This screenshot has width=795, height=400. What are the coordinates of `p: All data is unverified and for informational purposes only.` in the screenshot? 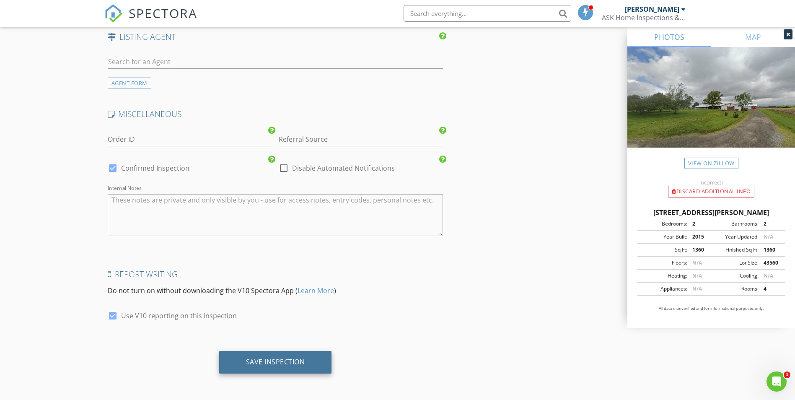 It's located at (711, 308).